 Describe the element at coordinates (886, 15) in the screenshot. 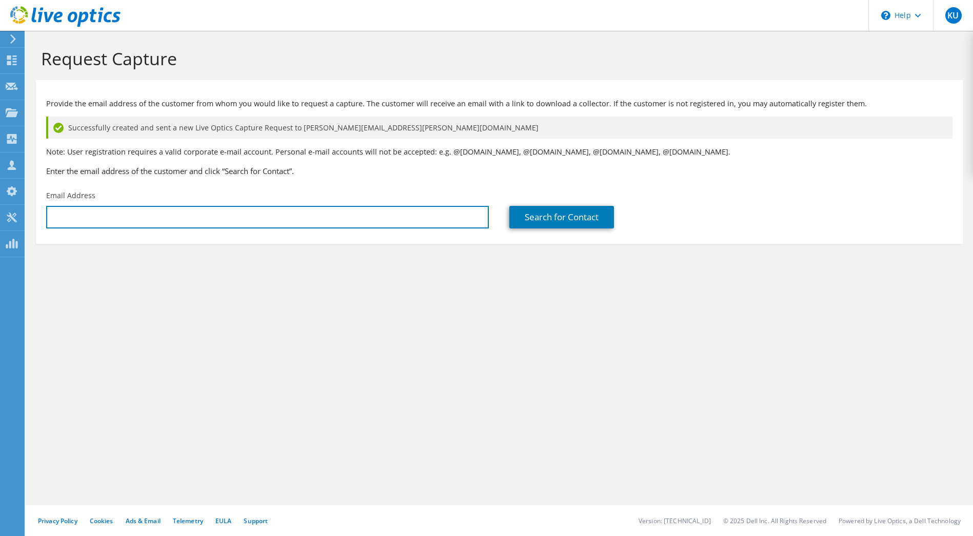

I see `svg: \n` at that location.